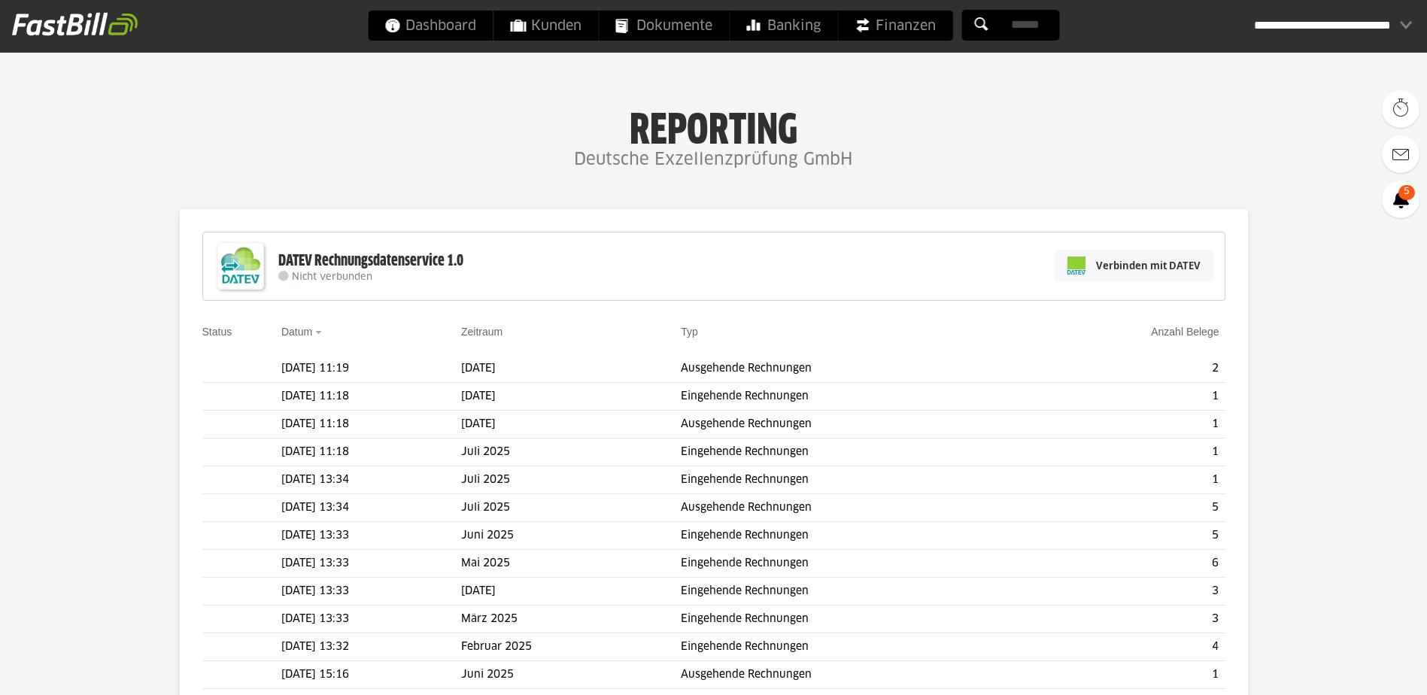  I want to click on td: 2, so click(1126, 368).